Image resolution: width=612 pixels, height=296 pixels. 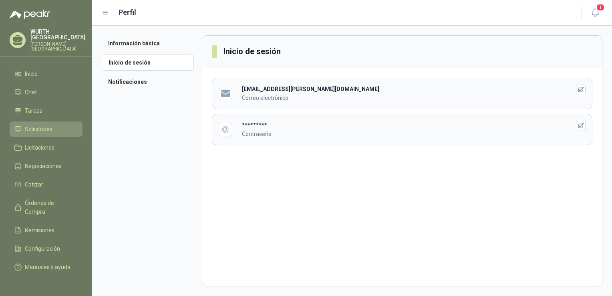 I want to click on li: Inicio de sesión, so click(x=148, y=63).